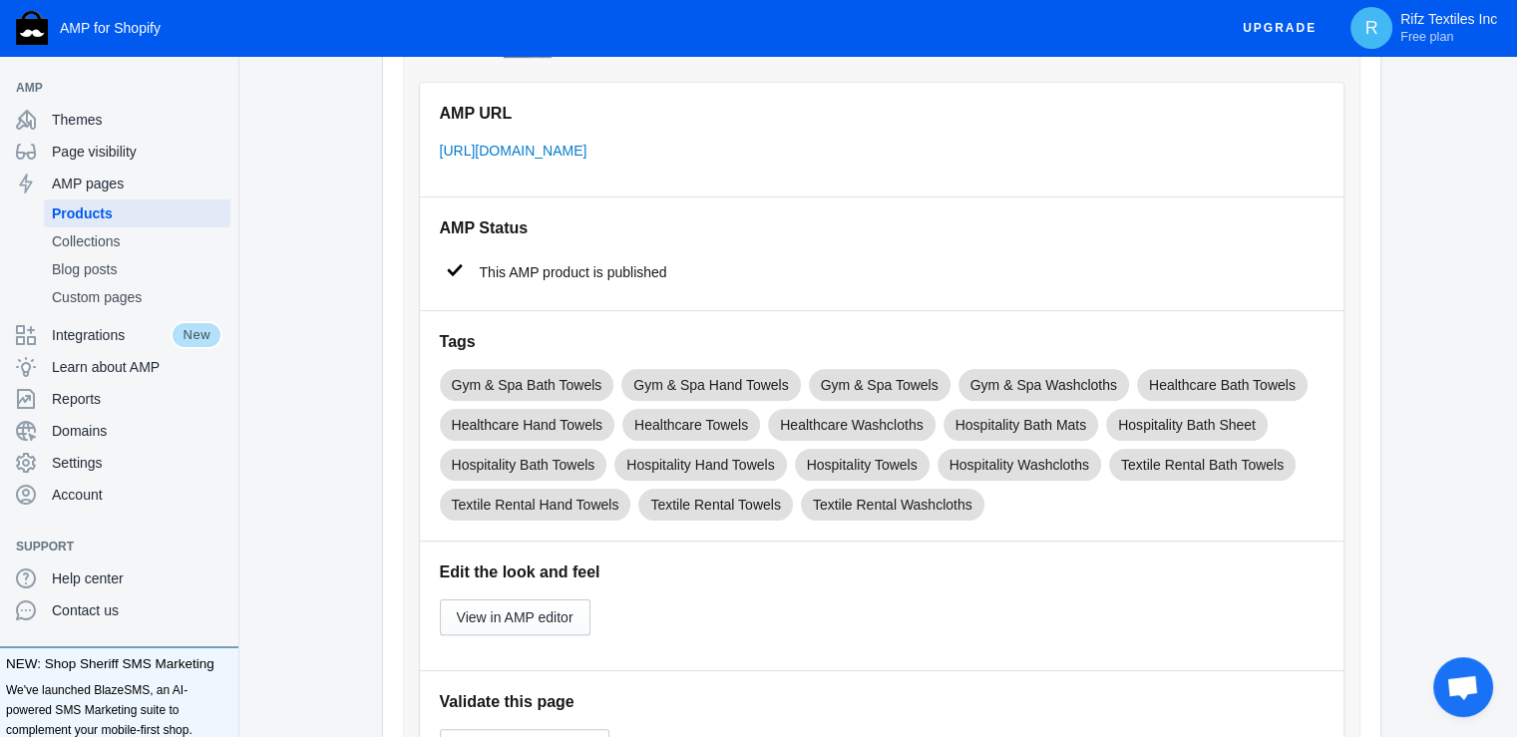 The image size is (1517, 737). I want to click on span: Collections, so click(137, 241).